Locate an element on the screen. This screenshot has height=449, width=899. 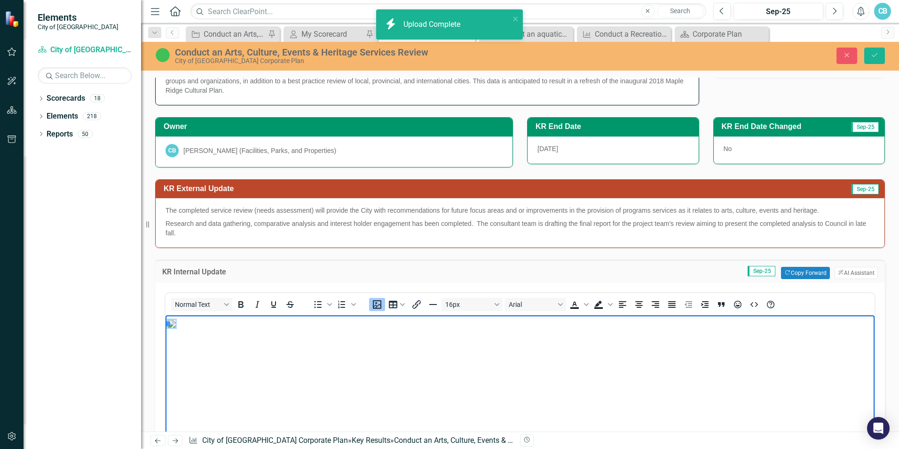
span: Elements is located at coordinates (78, 17).